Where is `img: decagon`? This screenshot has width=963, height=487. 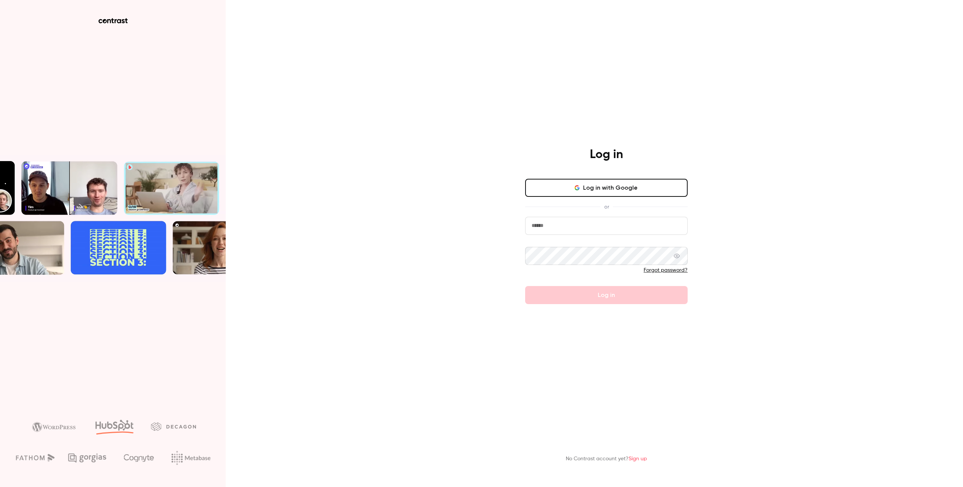
img: decagon is located at coordinates (173, 426).